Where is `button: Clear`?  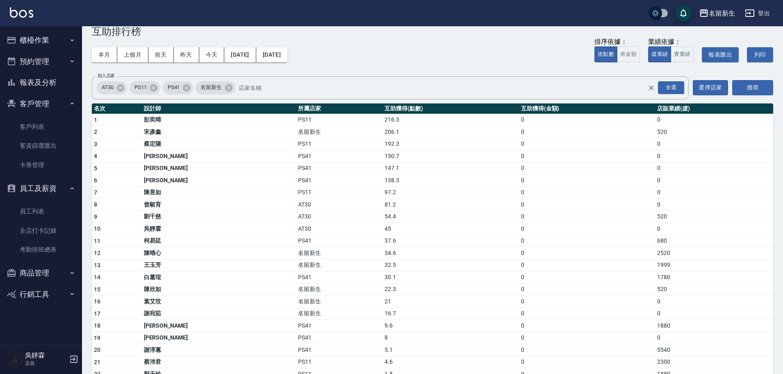 button: Clear is located at coordinates (652, 88).